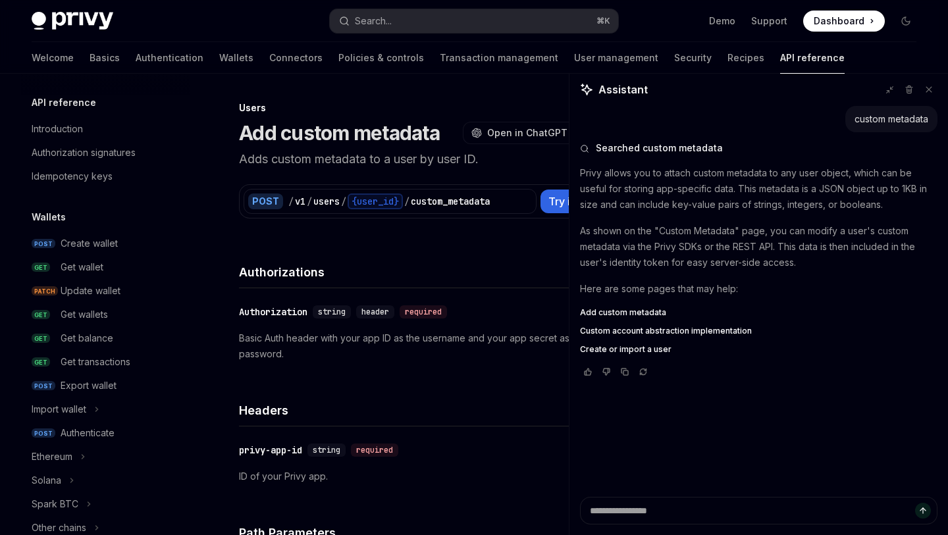 The width and height of the screenshot is (948, 535). What do you see at coordinates (892, 119) in the screenshot?
I see `div: custom metadata` at bounding box center [892, 119].